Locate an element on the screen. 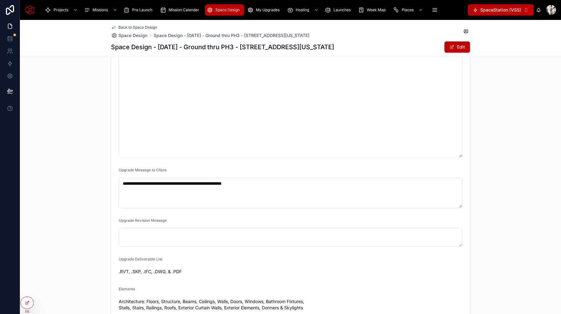 The width and height of the screenshot is (561, 314). a: My Upgrades is located at coordinates (265, 10).